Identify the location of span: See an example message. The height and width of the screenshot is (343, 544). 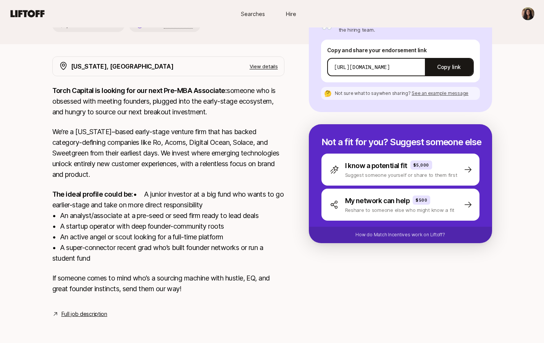
(439, 93).